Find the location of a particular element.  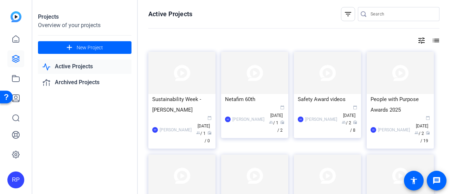

div: Overview of your projects is located at coordinates (85, 25).